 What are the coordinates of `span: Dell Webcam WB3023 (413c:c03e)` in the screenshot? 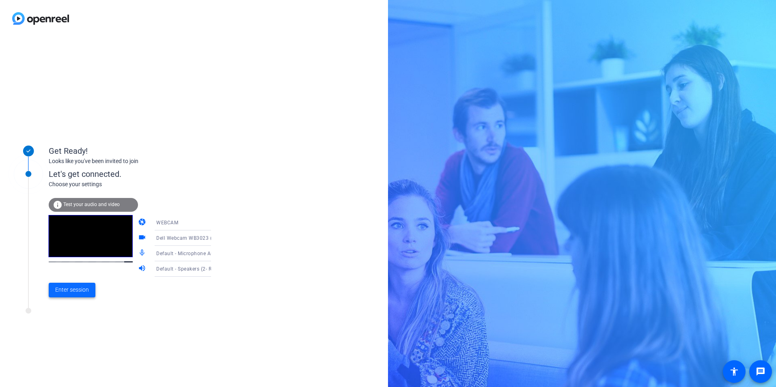 It's located at (197, 238).